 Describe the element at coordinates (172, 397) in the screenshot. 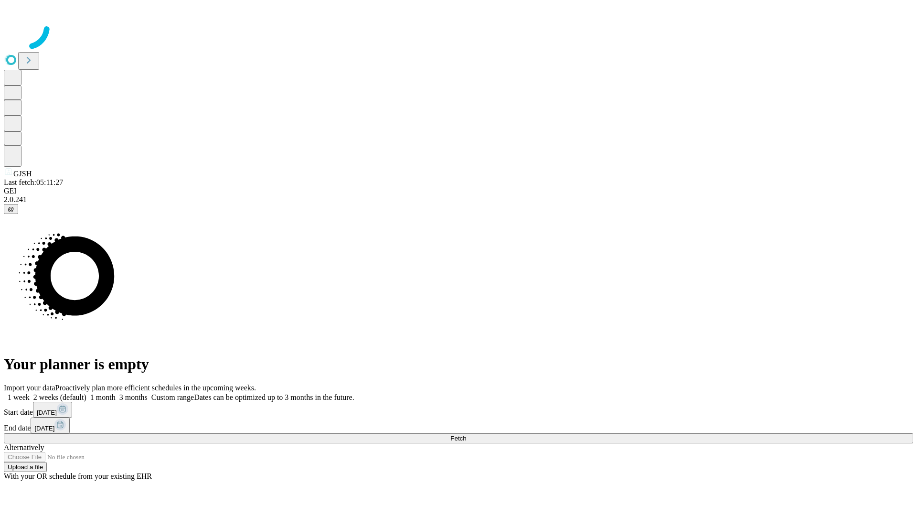

I see `span: Custom range` at that location.